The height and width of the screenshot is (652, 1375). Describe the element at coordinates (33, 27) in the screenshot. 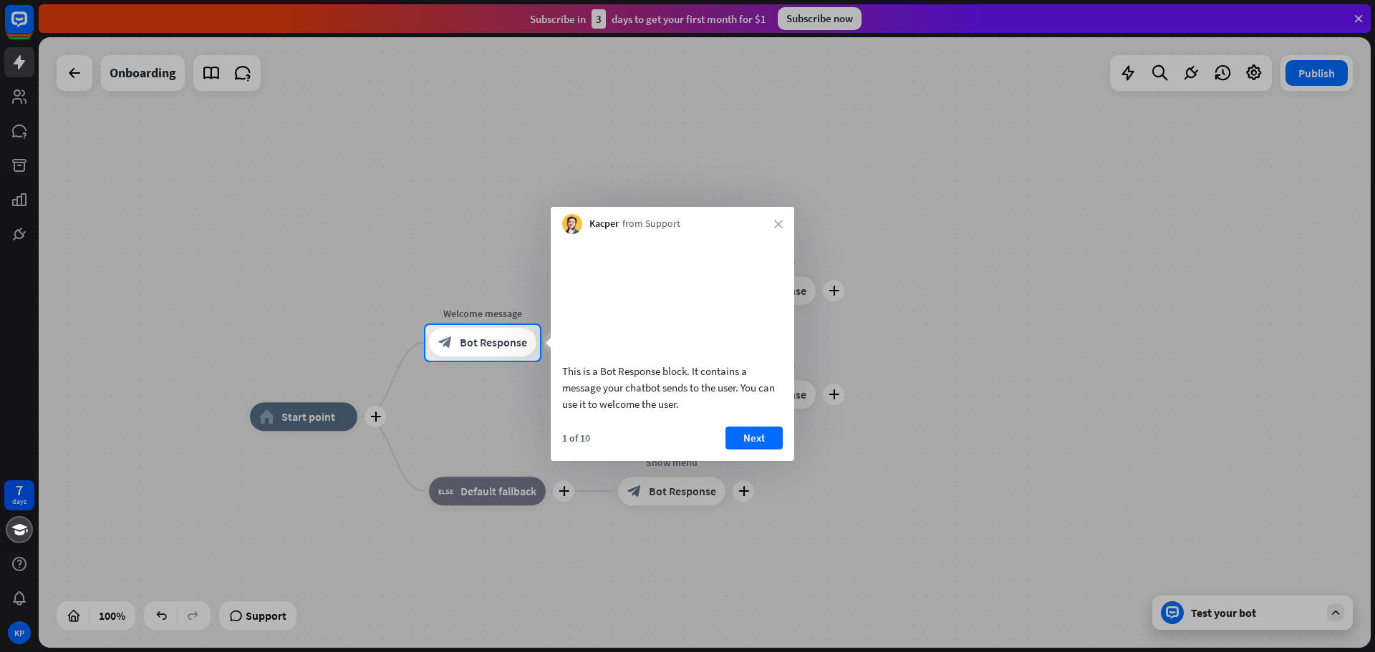

I see `button: Open LiveChat chat widget` at that location.